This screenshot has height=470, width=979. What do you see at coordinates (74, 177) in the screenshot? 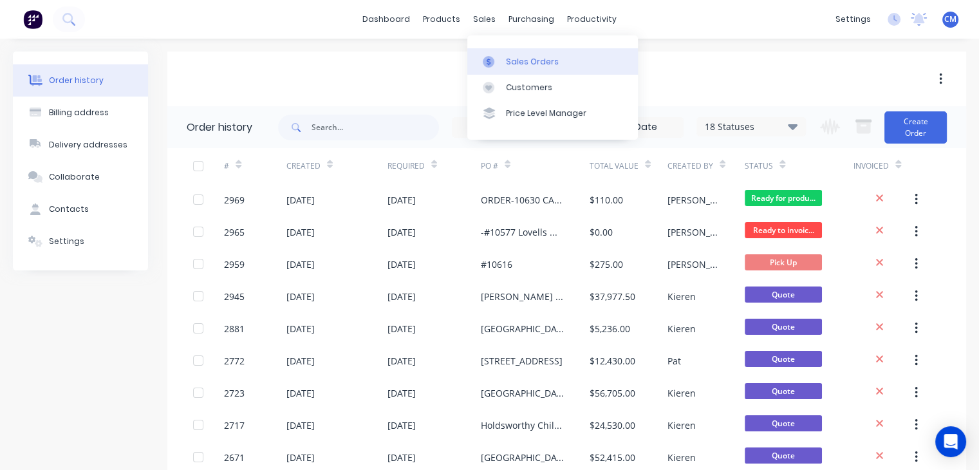
I see `div: Collaborate` at bounding box center [74, 177].